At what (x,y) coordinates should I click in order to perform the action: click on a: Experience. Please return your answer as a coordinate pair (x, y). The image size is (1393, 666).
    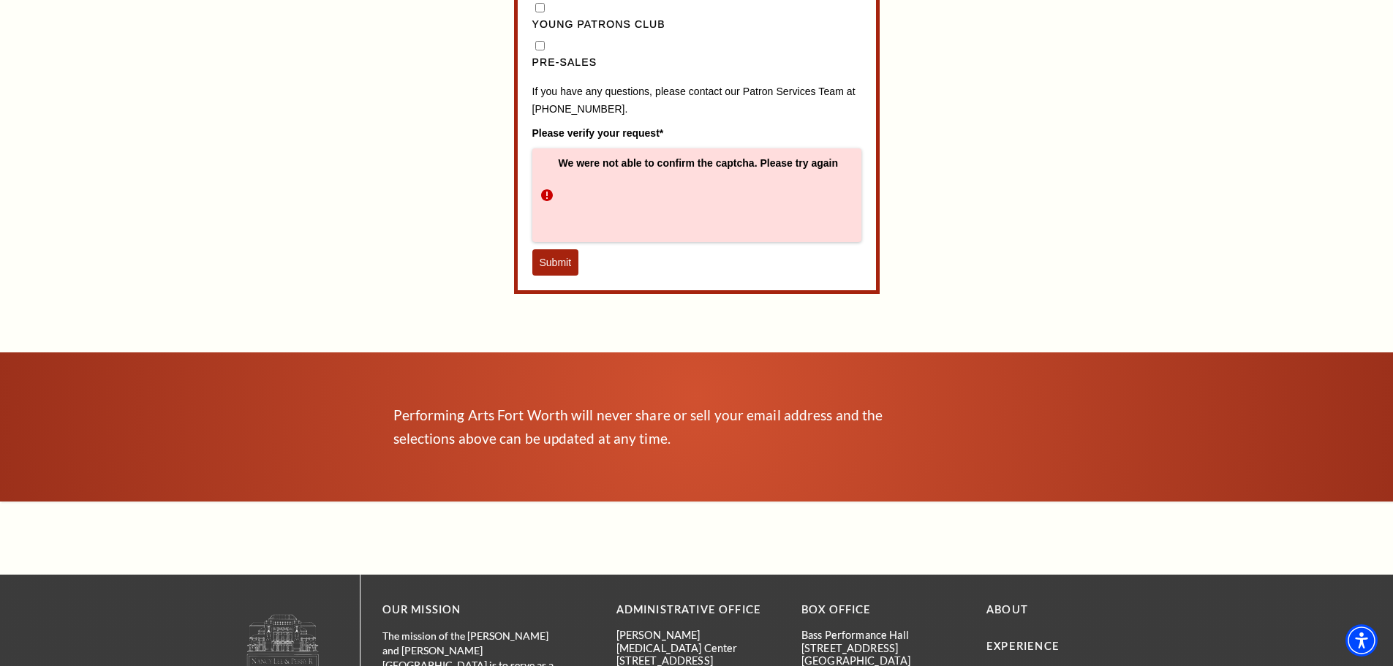
    Looking at the image, I should click on (1023, 645).